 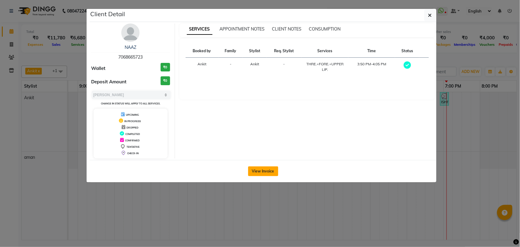 What do you see at coordinates (131, 33) in the screenshot?
I see `img: avatar` at bounding box center [131, 33].